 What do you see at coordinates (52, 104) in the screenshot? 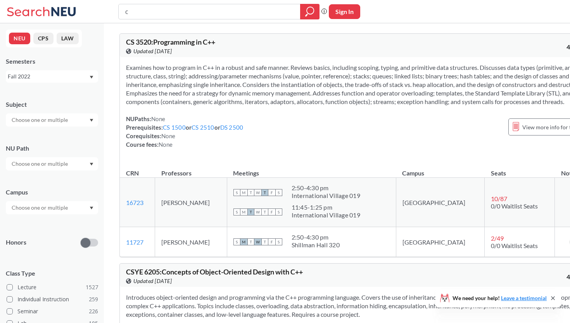
I see `div: Subject` at bounding box center [52, 104].